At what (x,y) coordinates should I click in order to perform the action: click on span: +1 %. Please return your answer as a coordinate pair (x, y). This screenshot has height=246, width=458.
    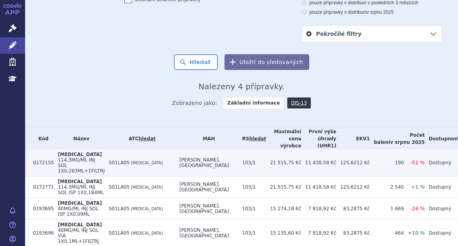
    Looking at the image, I should click on (417, 186).